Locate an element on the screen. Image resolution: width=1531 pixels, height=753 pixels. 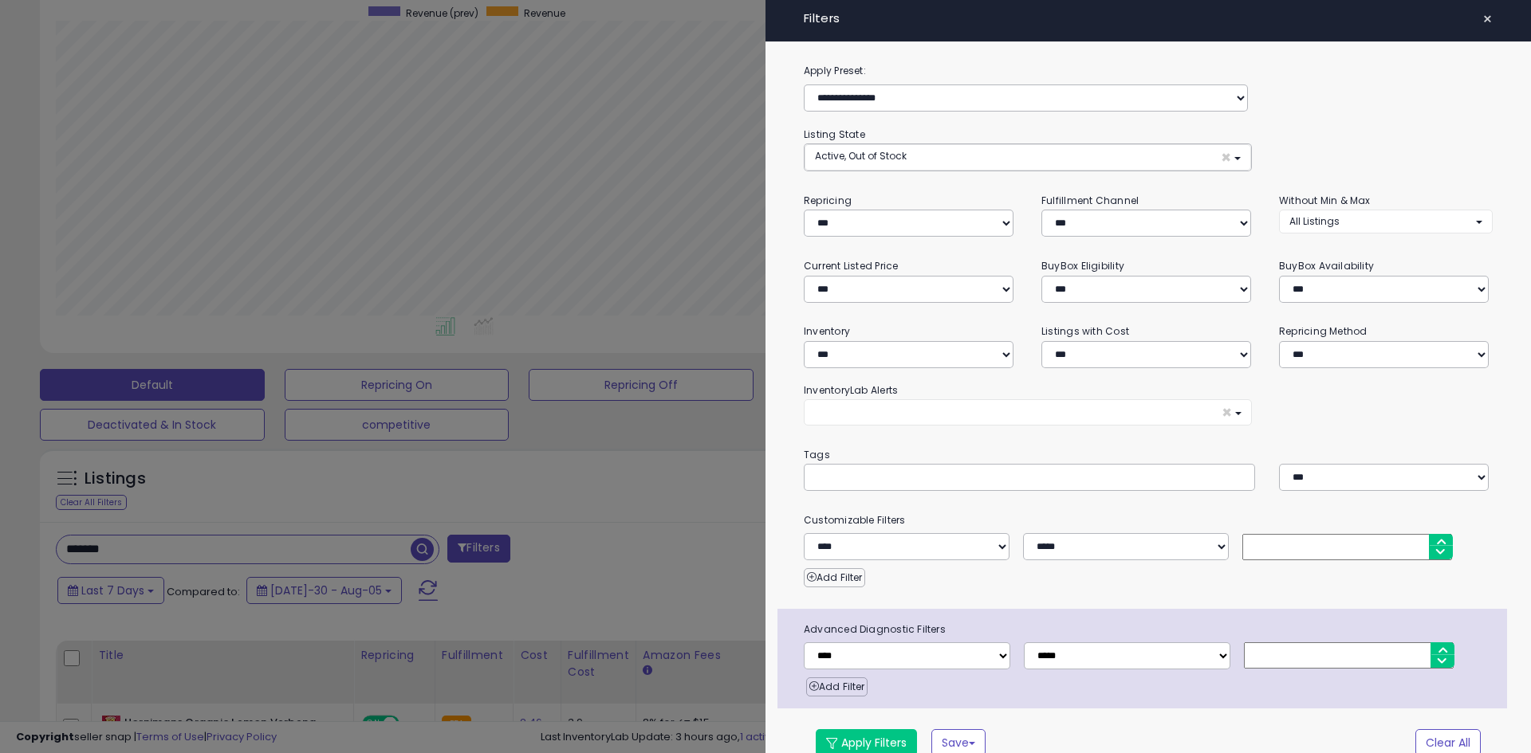
small: Repricing is located at coordinates (828, 200).